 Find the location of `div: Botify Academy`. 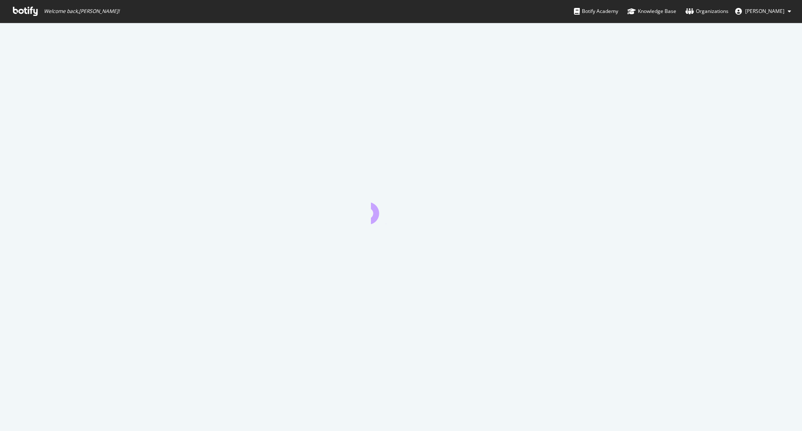

div: Botify Academy is located at coordinates (596, 11).